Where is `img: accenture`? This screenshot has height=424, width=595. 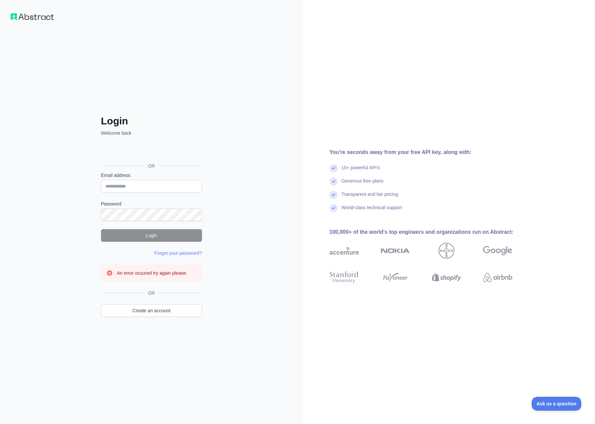 img: accenture is located at coordinates (344, 251).